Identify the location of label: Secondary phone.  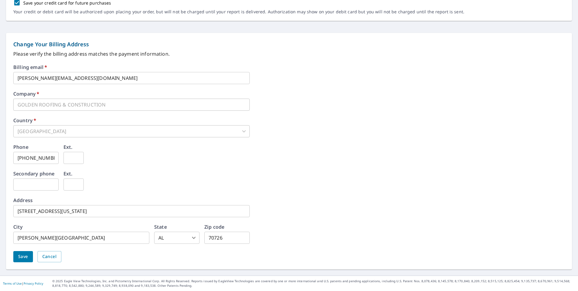
(34, 174).